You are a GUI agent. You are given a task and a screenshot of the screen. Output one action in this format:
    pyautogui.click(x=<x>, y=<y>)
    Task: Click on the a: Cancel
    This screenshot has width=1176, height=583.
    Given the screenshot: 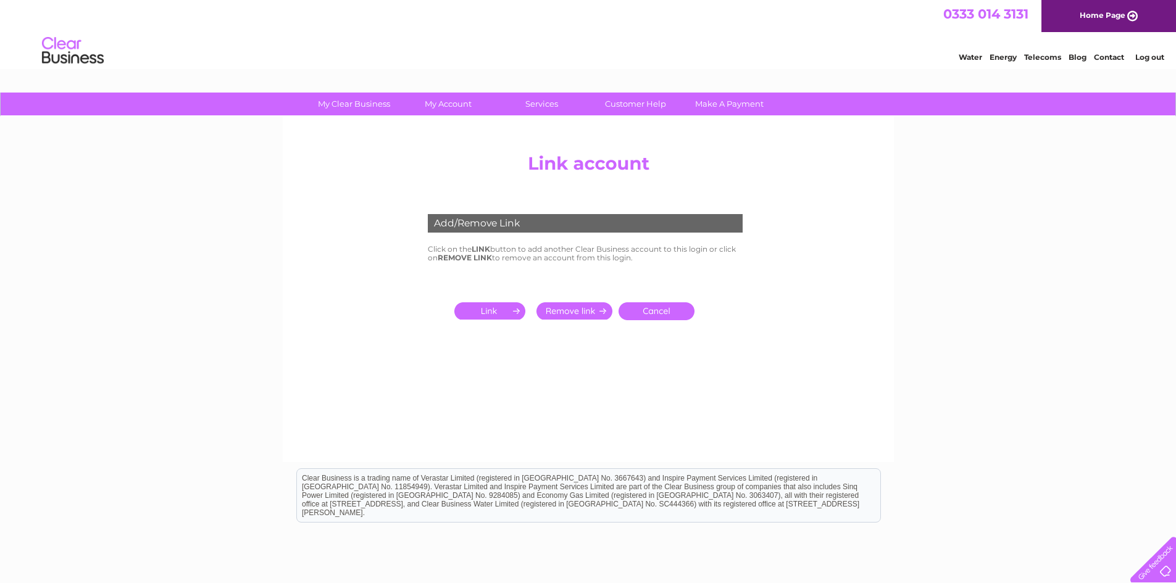 What is the action you would take?
    pyautogui.click(x=656, y=311)
    